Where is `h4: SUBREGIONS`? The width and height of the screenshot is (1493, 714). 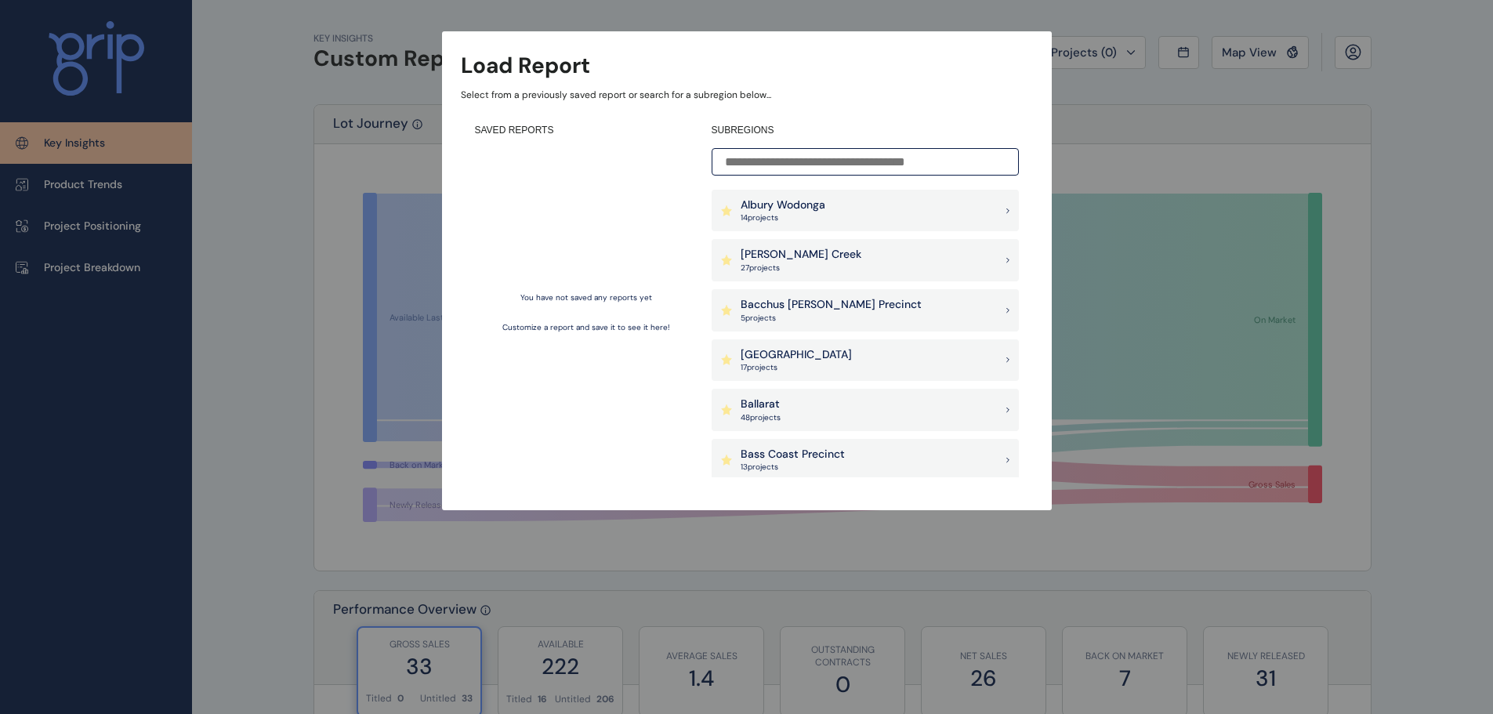
h4: SUBREGIONS is located at coordinates (865, 130).